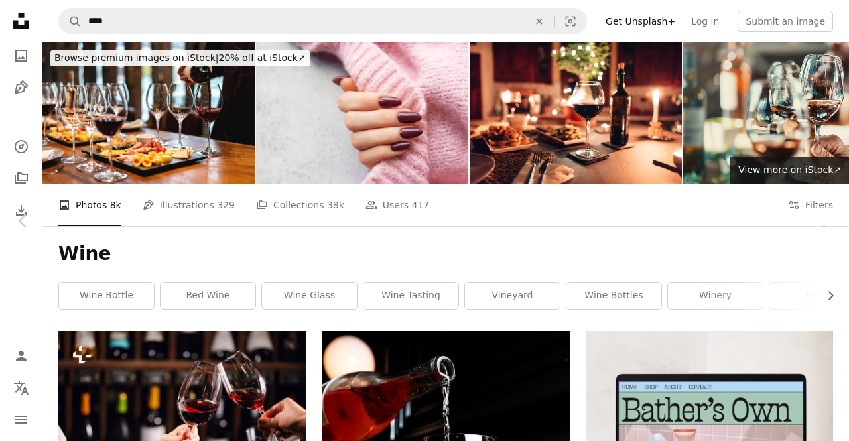 The image size is (849, 441). I want to click on a: Explore, so click(21, 147).